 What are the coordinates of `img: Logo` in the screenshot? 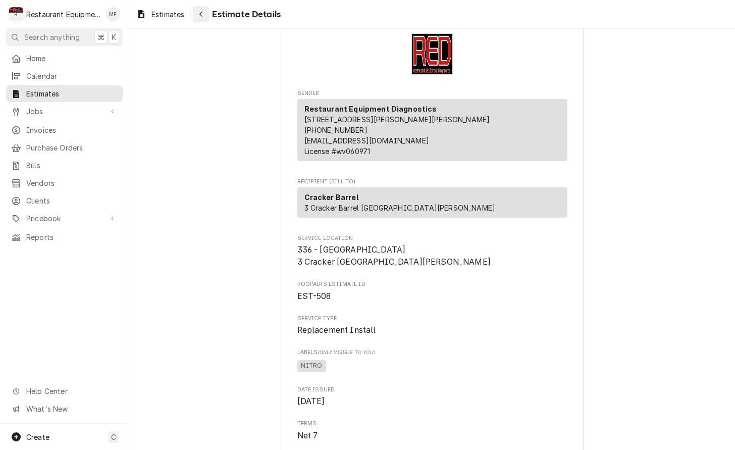 It's located at (432, 54).